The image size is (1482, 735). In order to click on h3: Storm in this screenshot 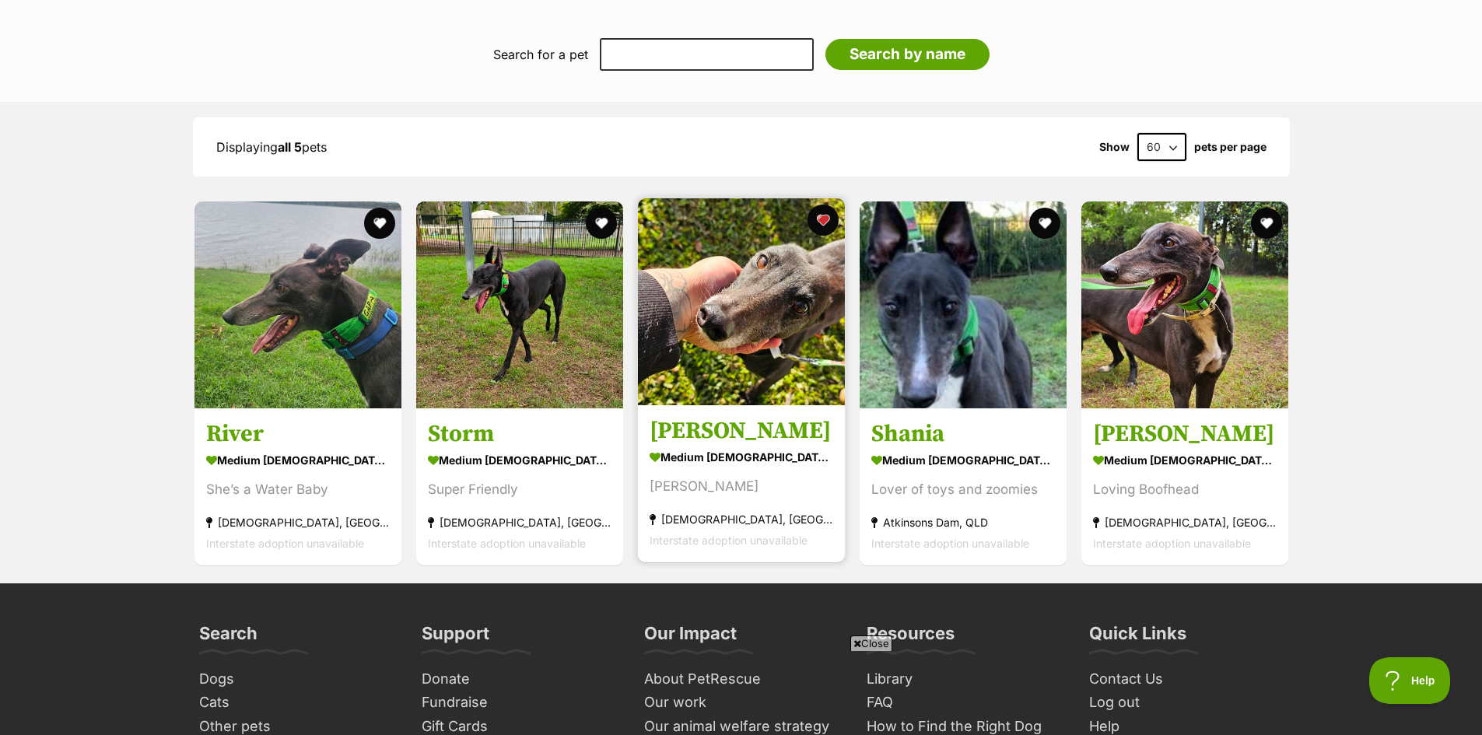, I will do `click(520, 435)`.